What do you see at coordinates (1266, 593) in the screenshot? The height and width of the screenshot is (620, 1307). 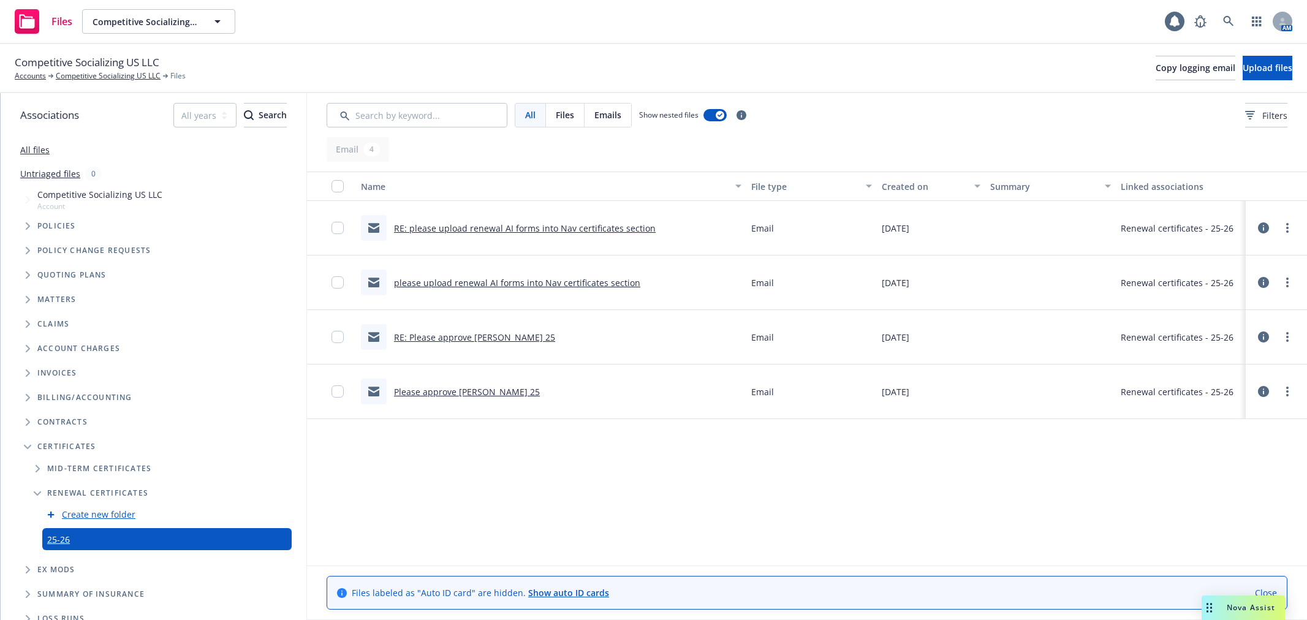 I see `a: Close` at bounding box center [1266, 593].